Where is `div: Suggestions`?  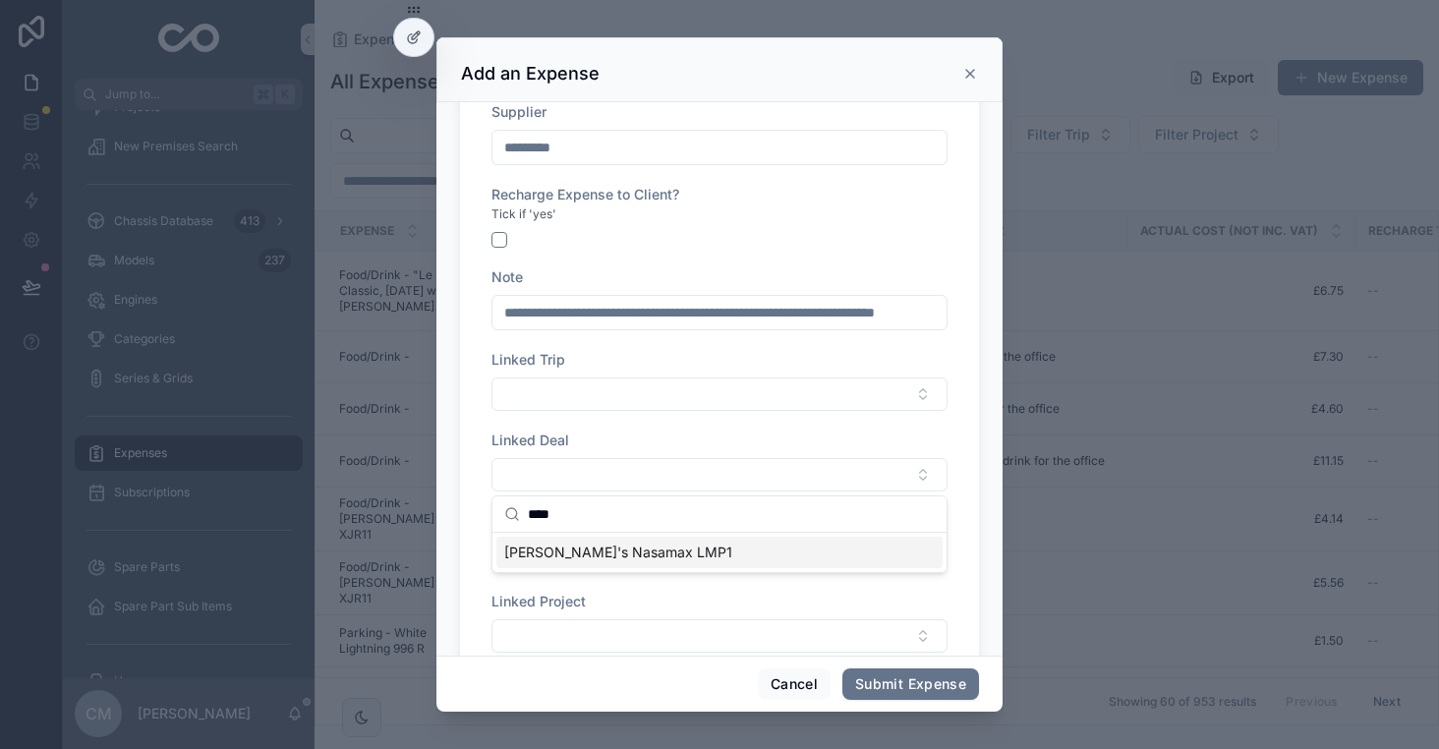
div: Suggestions is located at coordinates (719, 552).